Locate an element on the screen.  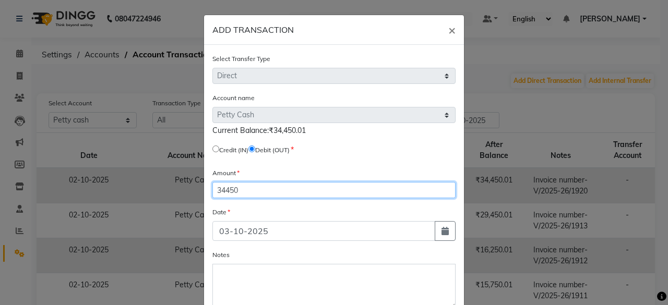
label: Account name is located at coordinates (233, 98).